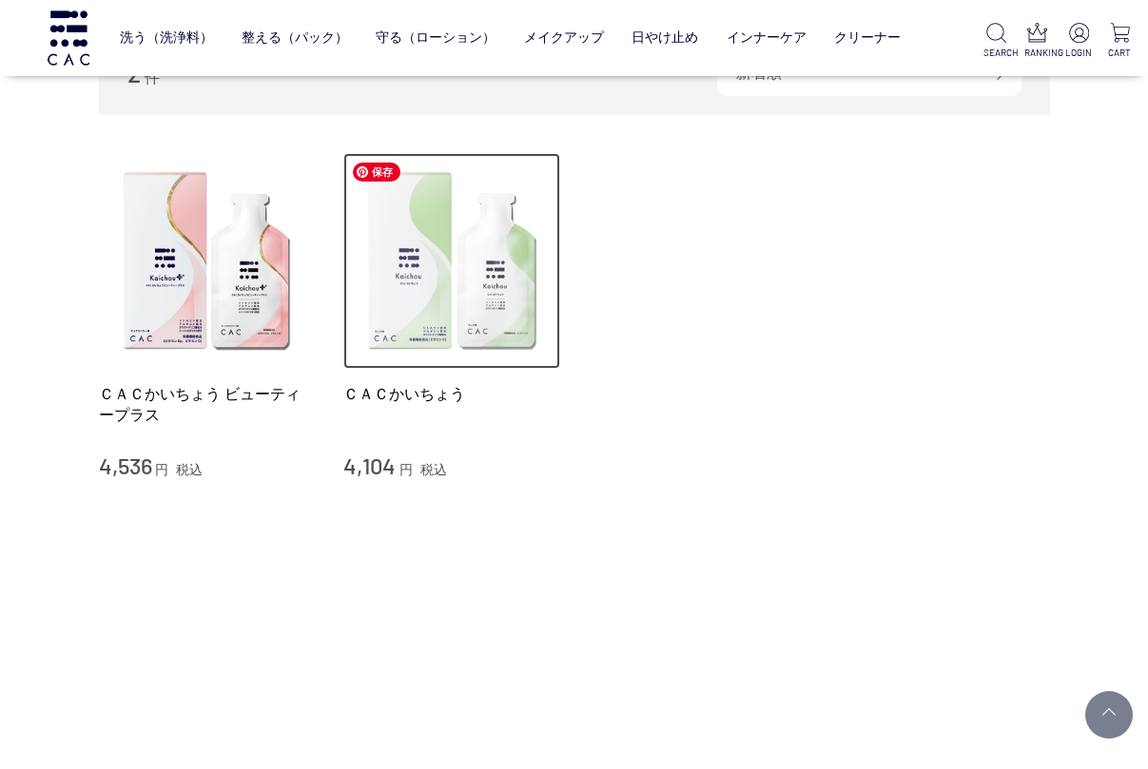  What do you see at coordinates (1079, 52) in the screenshot?
I see `p: LOGIN` at bounding box center [1079, 52].